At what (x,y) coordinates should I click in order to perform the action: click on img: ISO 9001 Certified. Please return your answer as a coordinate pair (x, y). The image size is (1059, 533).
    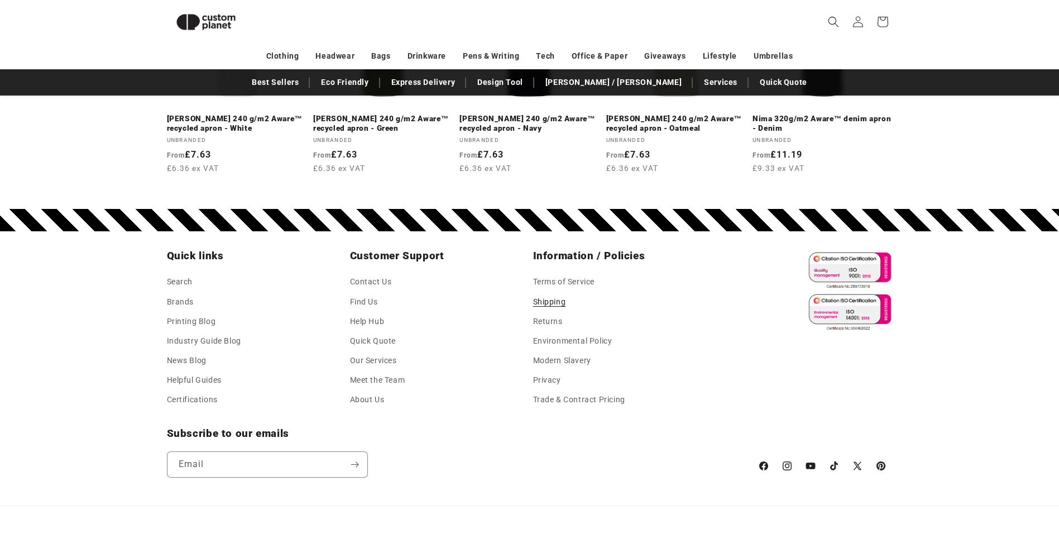
    Looking at the image, I should click on (848, 270).